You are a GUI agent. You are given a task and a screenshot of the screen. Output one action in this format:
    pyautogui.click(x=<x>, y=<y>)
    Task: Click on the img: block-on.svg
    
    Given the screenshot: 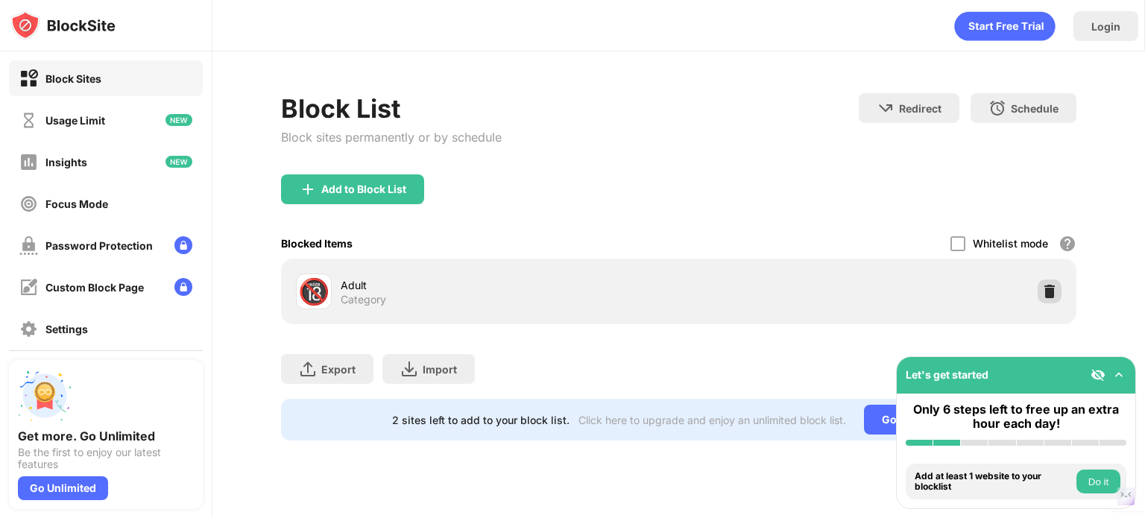 What is the action you would take?
    pyautogui.click(x=28, y=78)
    